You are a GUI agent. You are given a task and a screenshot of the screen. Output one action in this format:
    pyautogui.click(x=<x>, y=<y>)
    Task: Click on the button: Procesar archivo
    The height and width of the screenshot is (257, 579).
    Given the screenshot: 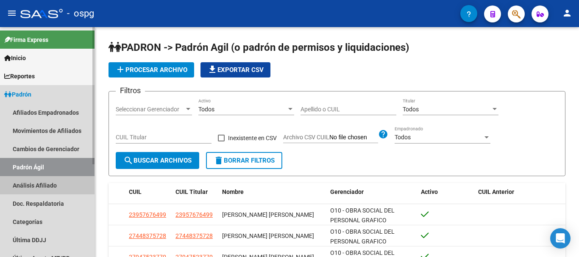 What is the action you would take?
    pyautogui.click(x=151, y=70)
    